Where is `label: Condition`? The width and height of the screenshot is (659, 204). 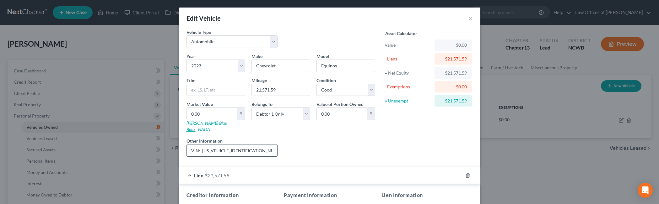
label: Condition is located at coordinates (326, 80).